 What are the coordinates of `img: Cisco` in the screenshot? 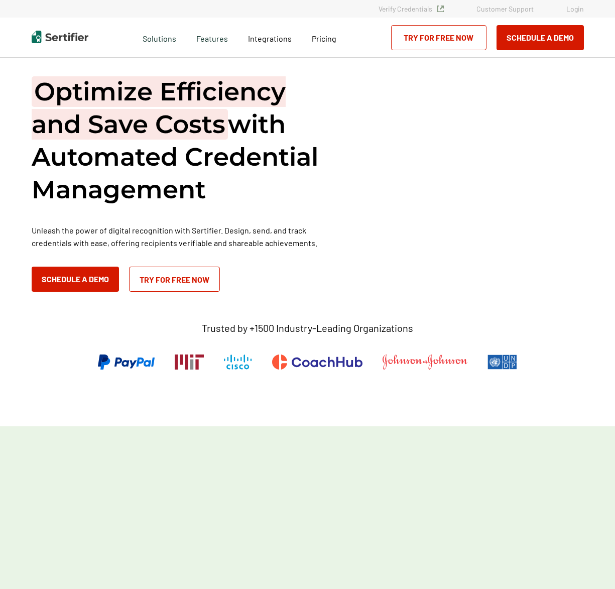 It's located at (238, 362).